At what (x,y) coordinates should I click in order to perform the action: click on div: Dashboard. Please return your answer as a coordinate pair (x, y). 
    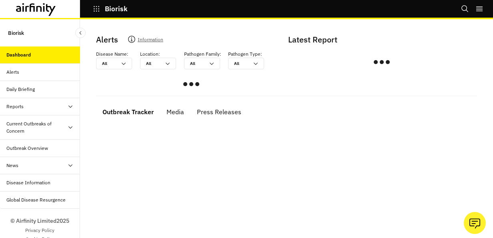
    Looking at the image, I should click on (18, 55).